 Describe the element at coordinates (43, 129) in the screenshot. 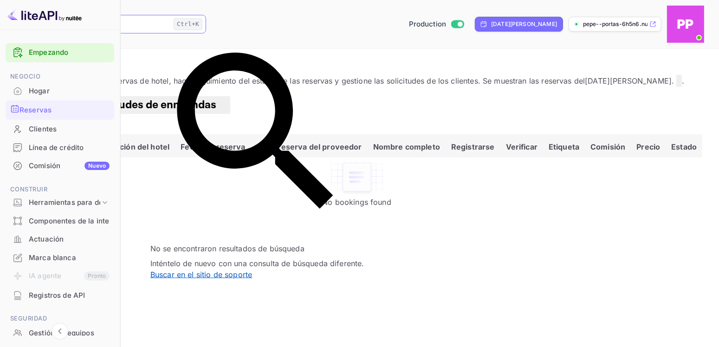

I see `font: Clientes` at that location.